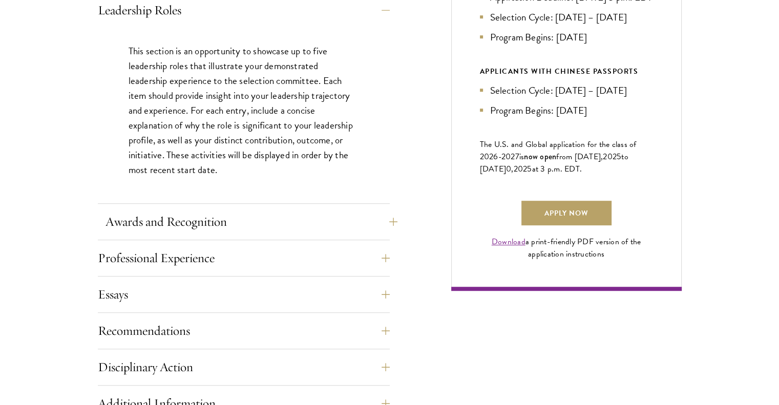 Image resolution: width=779 pixels, height=405 pixels. What do you see at coordinates (244, 367) in the screenshot?
I see `button: Disciplinary Action` at bounding box center [244, 367].